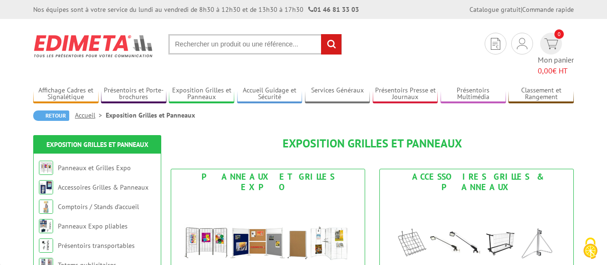 This screenshot has width=607, height=265. What do you see at coordinates (134, 94) in the screenshot?
I see `a: Présentoirs et Porte-brochures` at bounding box center [134, 94].